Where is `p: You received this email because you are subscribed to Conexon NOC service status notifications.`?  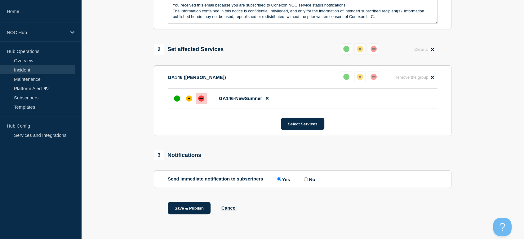
p: You received this email because you are subscribed to Conexon NOC service status notifications. is located at coordinates (302, 5).